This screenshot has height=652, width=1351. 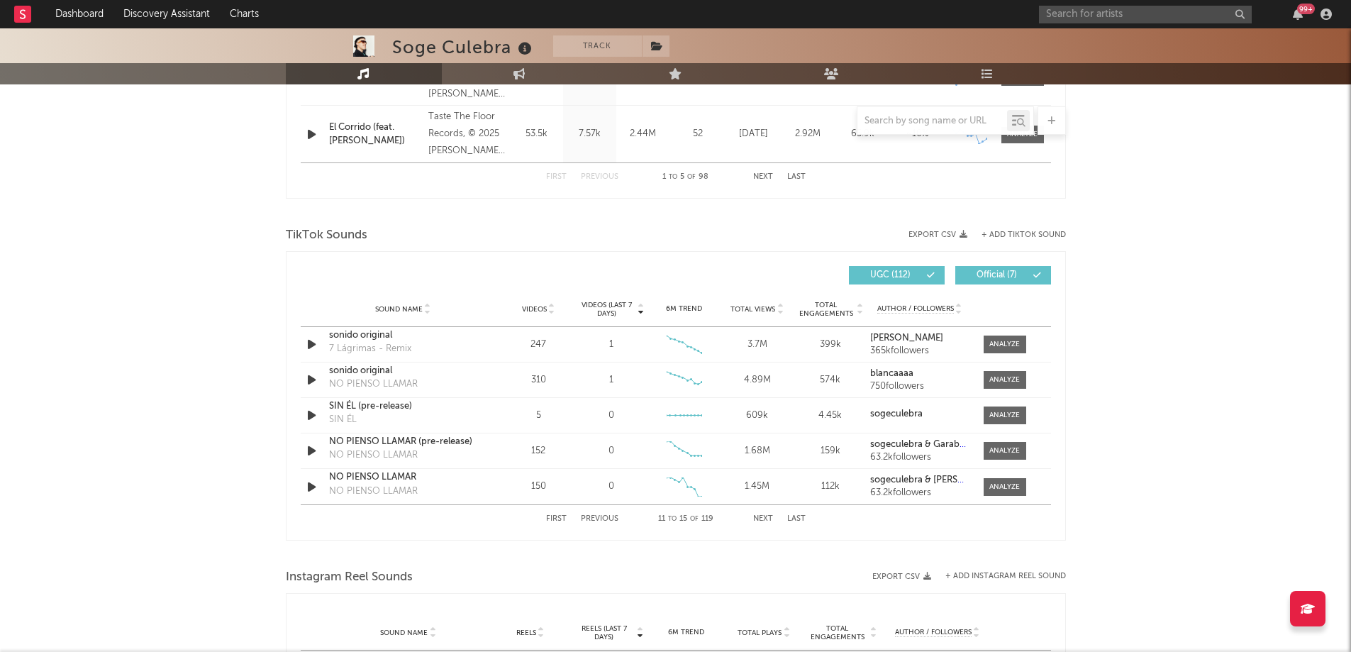 I want to click on button: UGC(112), so click(x=897, y=275).